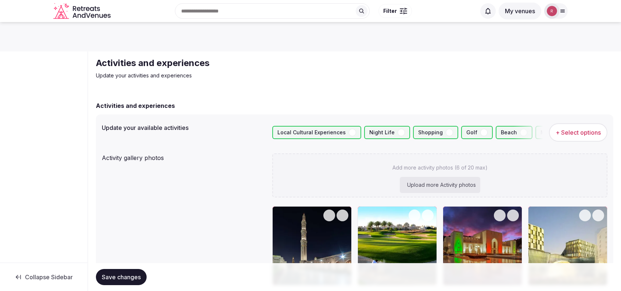 The image size is (621, 291). What do you see at coordinates (514, 133) in the screenshot?
I see `div: Beach` at bounding box center [514, 133].